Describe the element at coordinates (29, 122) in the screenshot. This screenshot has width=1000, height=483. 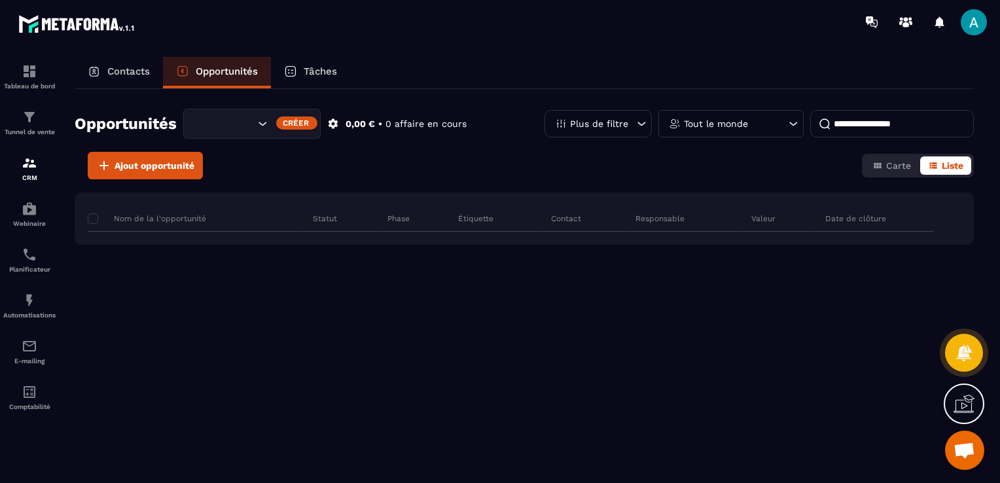
I see `a: formationformationTunnel de vente` at that location.